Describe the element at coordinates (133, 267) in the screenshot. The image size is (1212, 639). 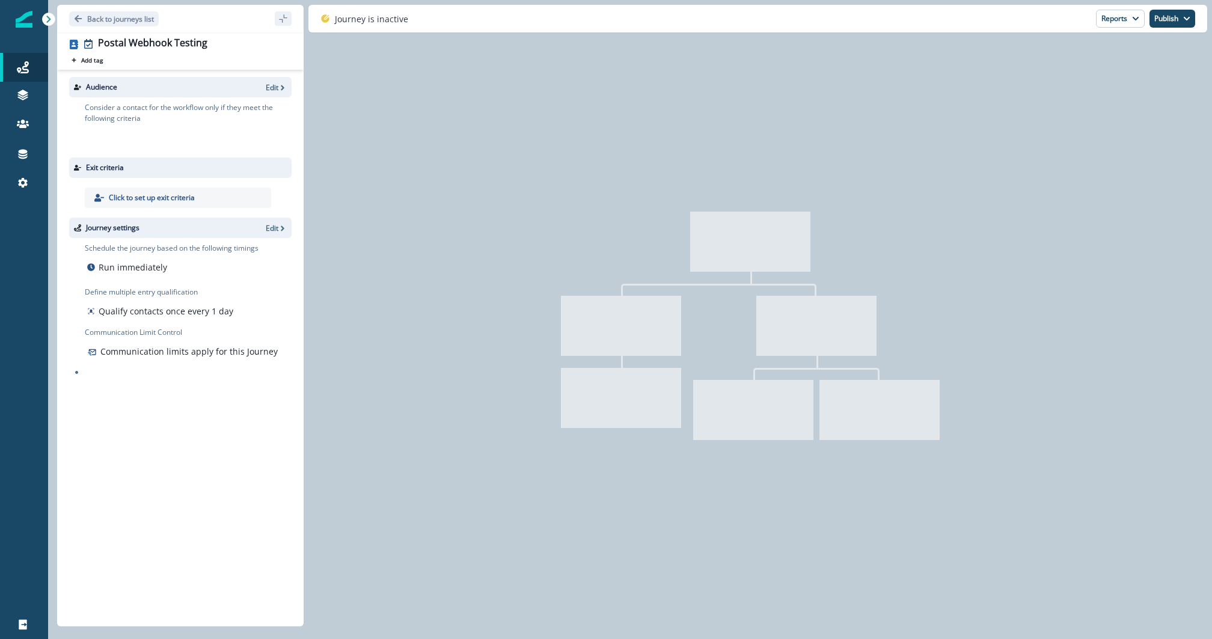
I see `p: Run immediately` at that location.